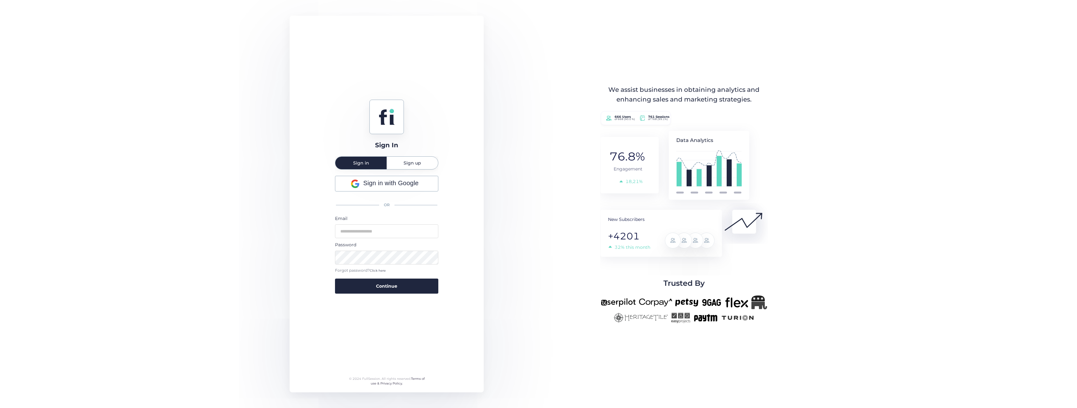 Image resolution: width=1077 pixels, height=408 pixels. What do you see at coordinates (695, 140) in the screenshot?
I see `tspan: Data Analytics` at bounding box center [695, 140].